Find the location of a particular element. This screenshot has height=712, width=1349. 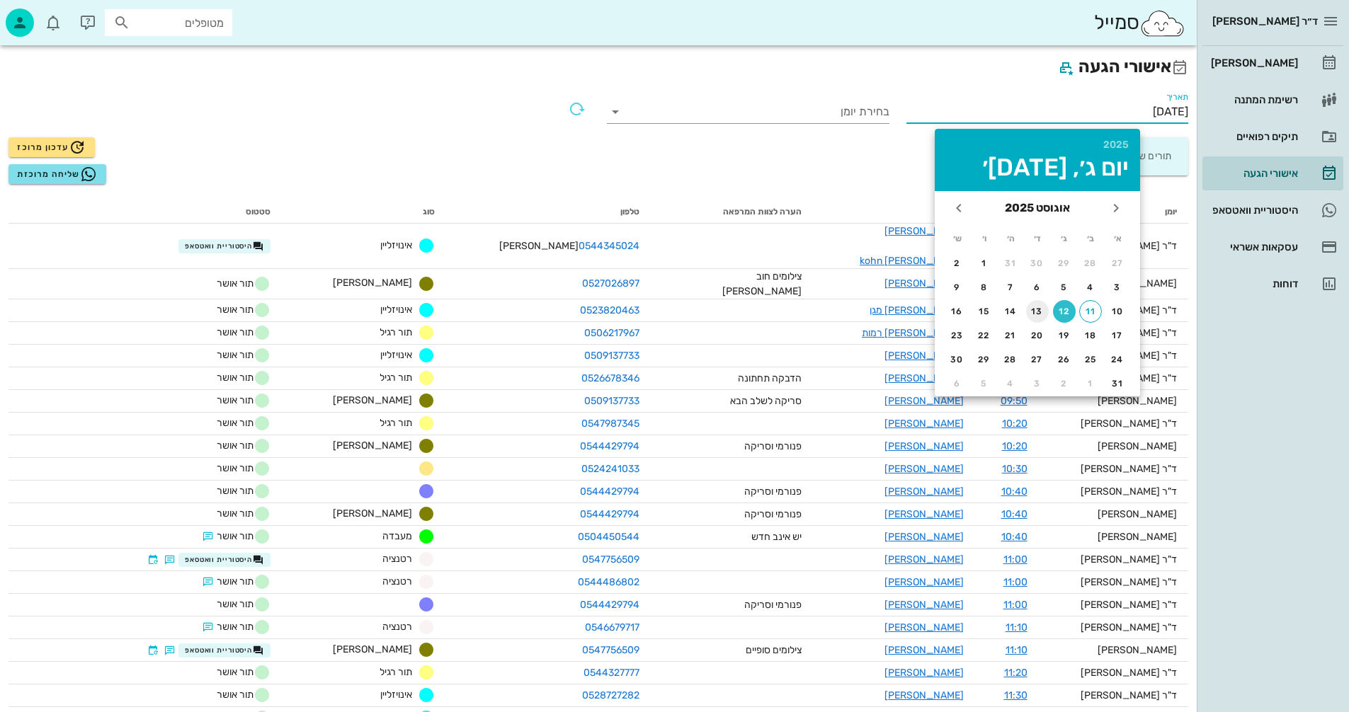

h2: אישורי הגעה is located at coordinates (598, 67).